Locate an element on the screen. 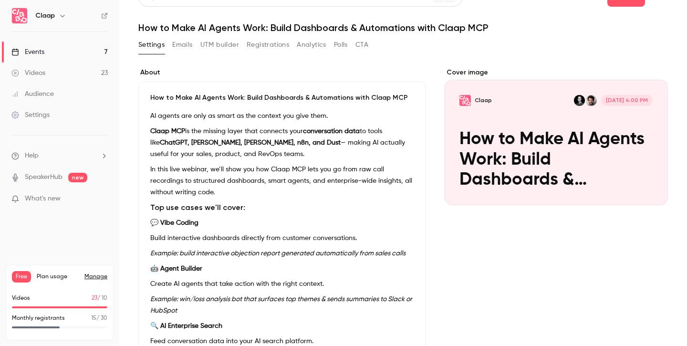  em: Example: build interactive objection report generated automatically from sales calls is located at coordinates (278, 253).